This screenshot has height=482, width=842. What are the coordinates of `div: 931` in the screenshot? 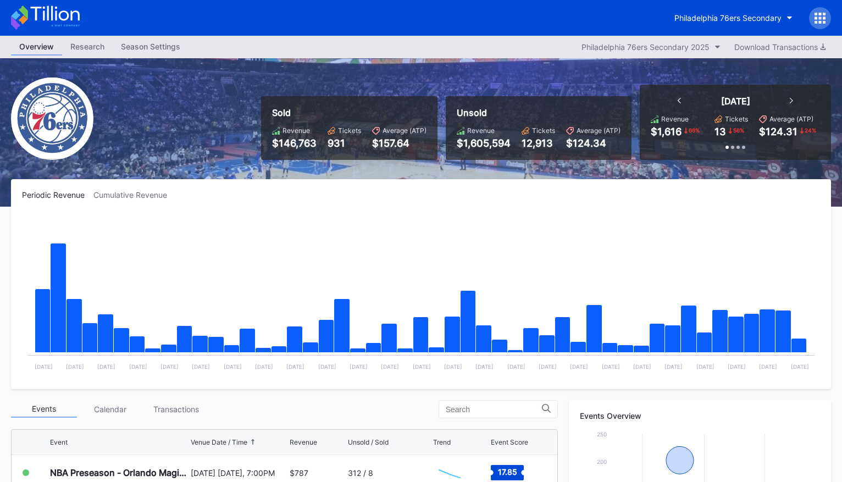 It's located at (344, 143).